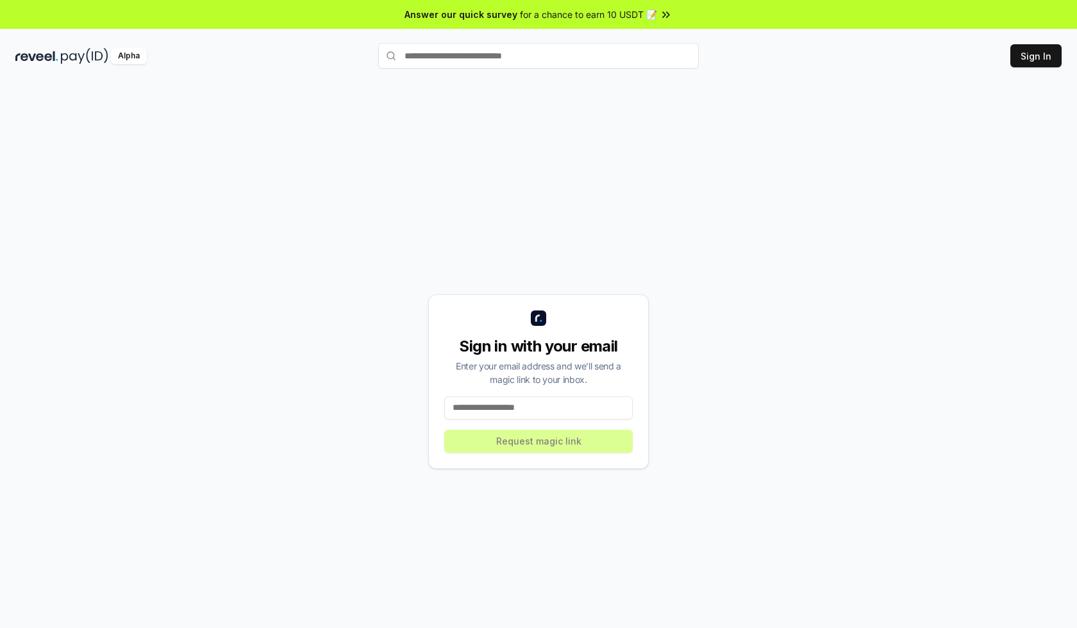 This screenshot has width=1077, height=628. Describe the element at coordinates (85, 56) in the screenshot. I see `img: pay_id` at that location.